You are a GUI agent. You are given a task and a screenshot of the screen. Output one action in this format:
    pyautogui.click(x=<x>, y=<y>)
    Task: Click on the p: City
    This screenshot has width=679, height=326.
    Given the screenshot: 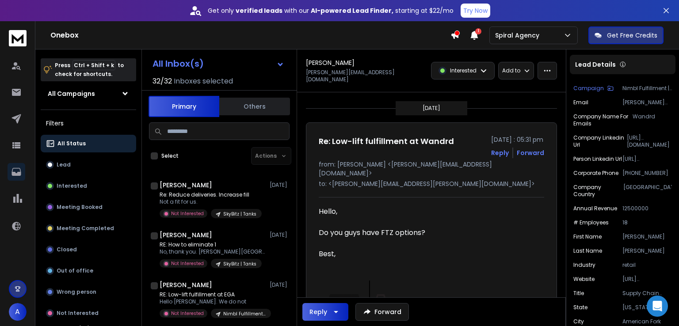 What is the action you would take?
    pyautogui.click(x=579, y=322)
    